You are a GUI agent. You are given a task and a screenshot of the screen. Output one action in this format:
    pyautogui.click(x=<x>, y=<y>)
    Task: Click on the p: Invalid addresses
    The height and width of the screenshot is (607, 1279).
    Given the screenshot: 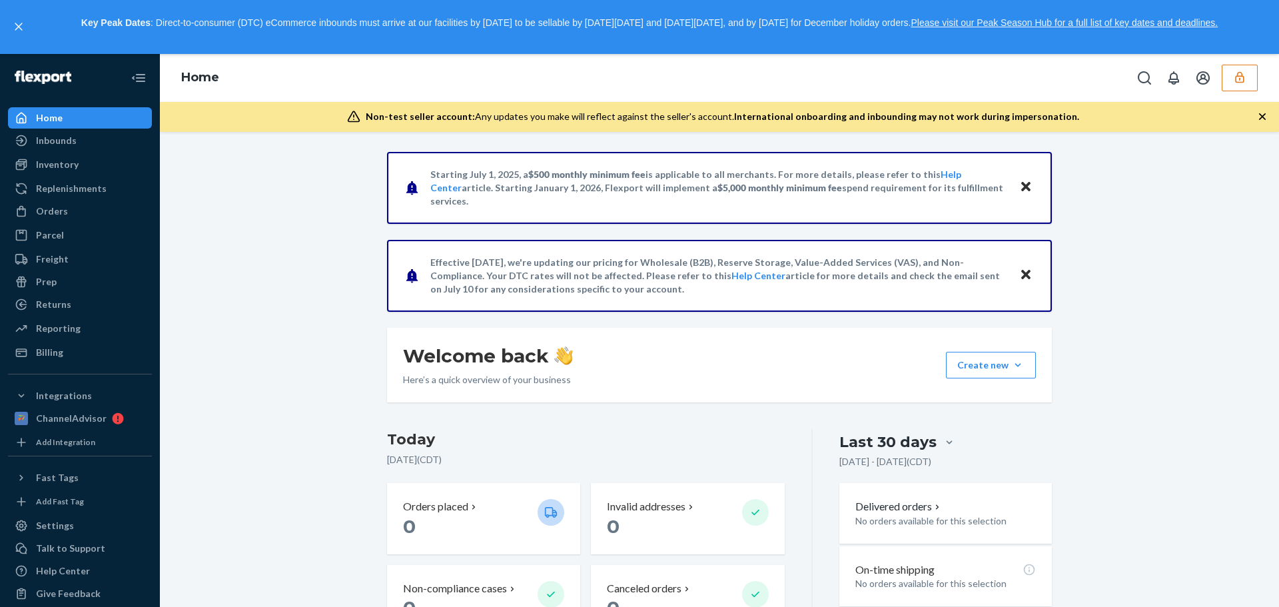 What is the action you would take?
    pyautogui.click(x=646, y=506)
    